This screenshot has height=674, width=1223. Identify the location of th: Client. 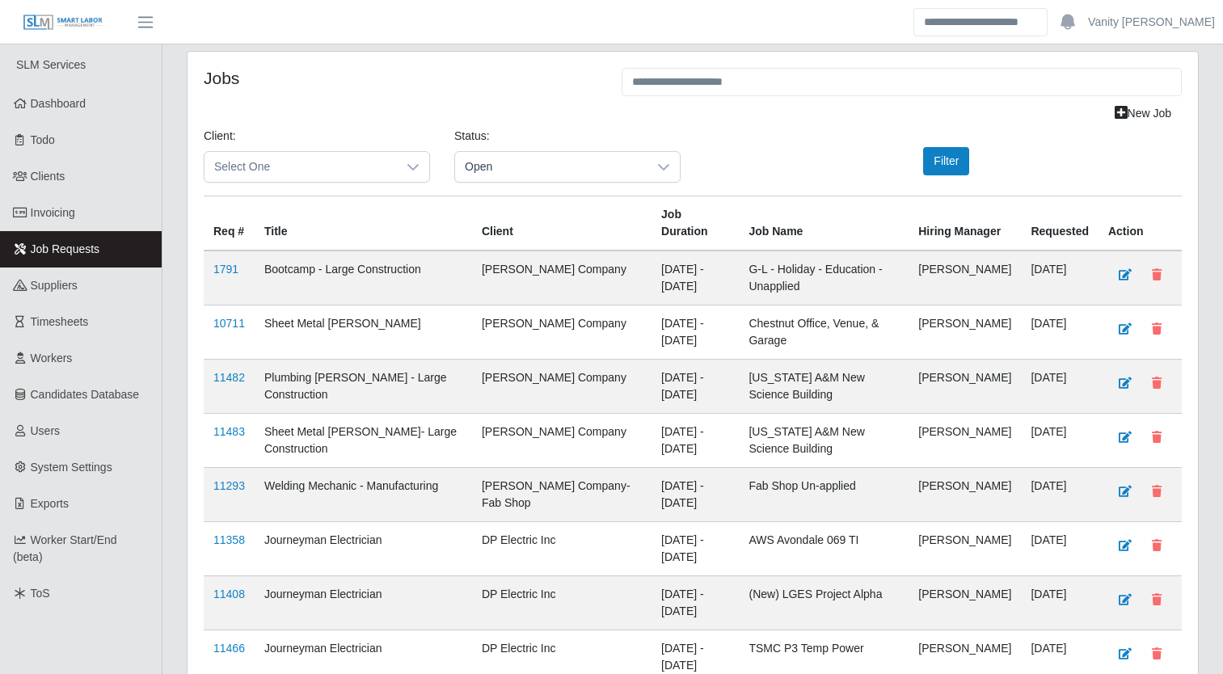
(562, 224).